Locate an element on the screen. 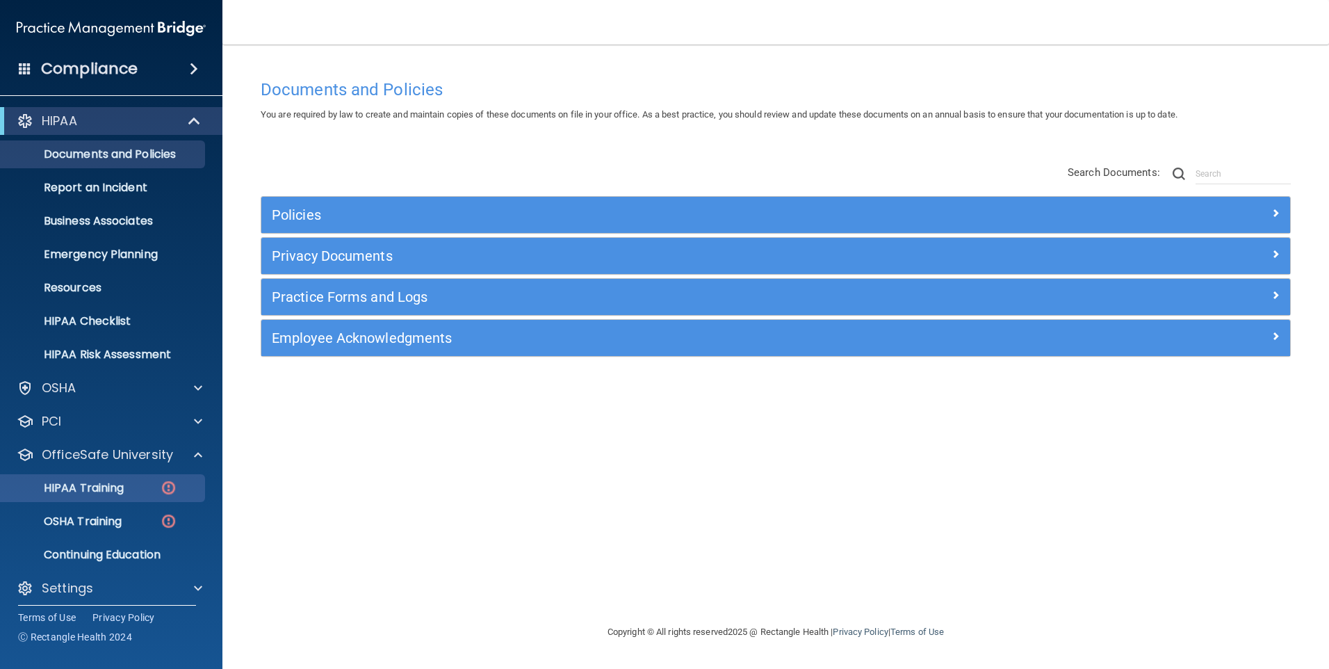  p: PCI is located at coordinates (51, 421).